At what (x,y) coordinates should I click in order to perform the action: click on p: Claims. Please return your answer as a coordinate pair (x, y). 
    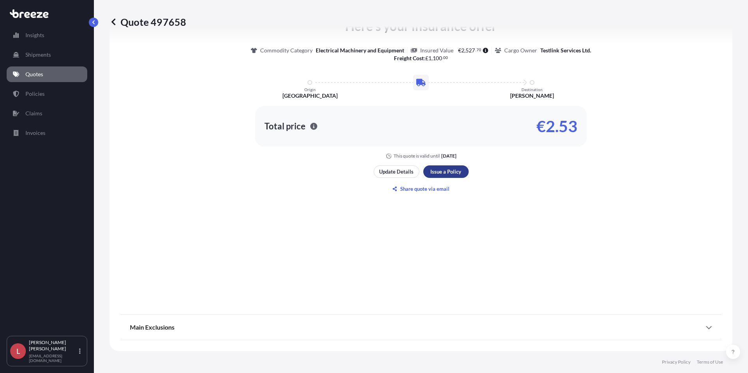
    Looking at the image, I should click on (34, 113).